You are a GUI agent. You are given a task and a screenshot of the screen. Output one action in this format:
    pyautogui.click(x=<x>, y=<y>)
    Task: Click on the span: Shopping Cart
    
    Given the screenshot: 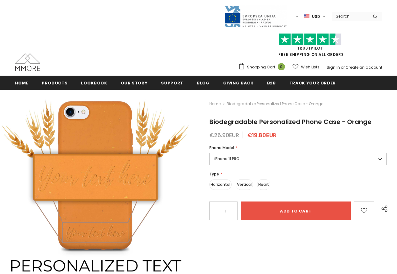 What is the action you would take?
    pyautogui.click(x=261, y=67)
    